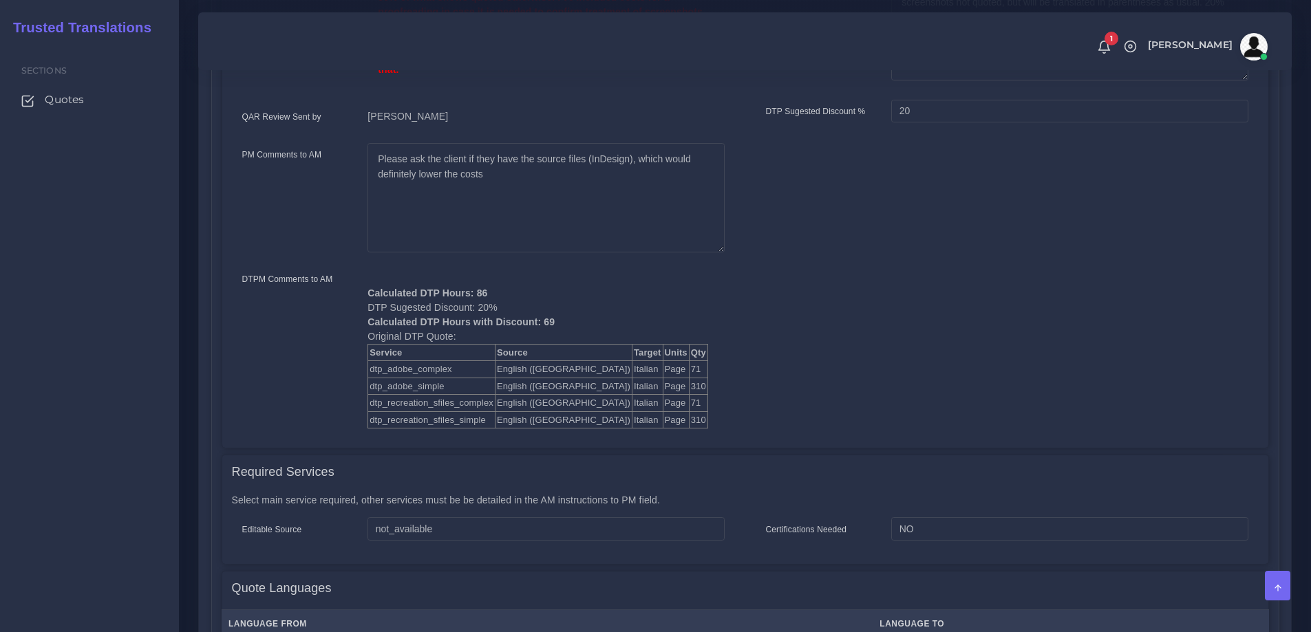 The height and width of the screenshot is (632, 1311). I want to click on a: Trusted Translations, so click(77, 28).